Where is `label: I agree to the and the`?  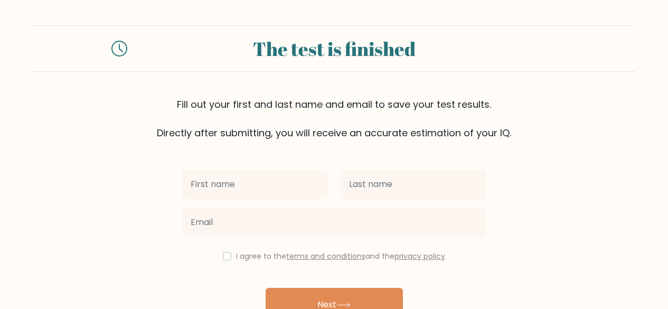
label: I agree to the and the is located at coordinates (341, 256).